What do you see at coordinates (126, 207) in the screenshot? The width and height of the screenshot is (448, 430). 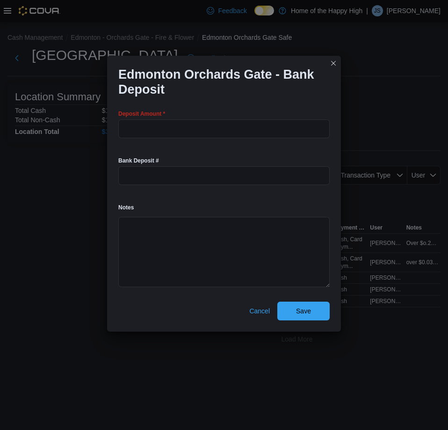 I see `label: Notes` at bounding box center [126, 207].